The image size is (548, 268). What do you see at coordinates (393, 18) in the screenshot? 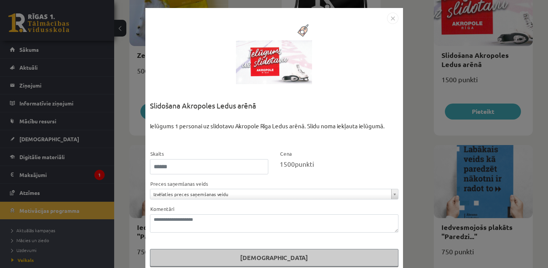
I see `img: motivation-modal-close-c4c6120e38224f4335eb81b515c8231475e344d61debffcd306e703161bf1fac.png` at bounding box center [393, 18].